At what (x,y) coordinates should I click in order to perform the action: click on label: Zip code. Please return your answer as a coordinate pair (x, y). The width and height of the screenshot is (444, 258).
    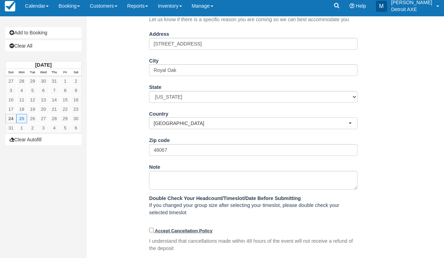
    Looking at the image, I should click on (159, 139).